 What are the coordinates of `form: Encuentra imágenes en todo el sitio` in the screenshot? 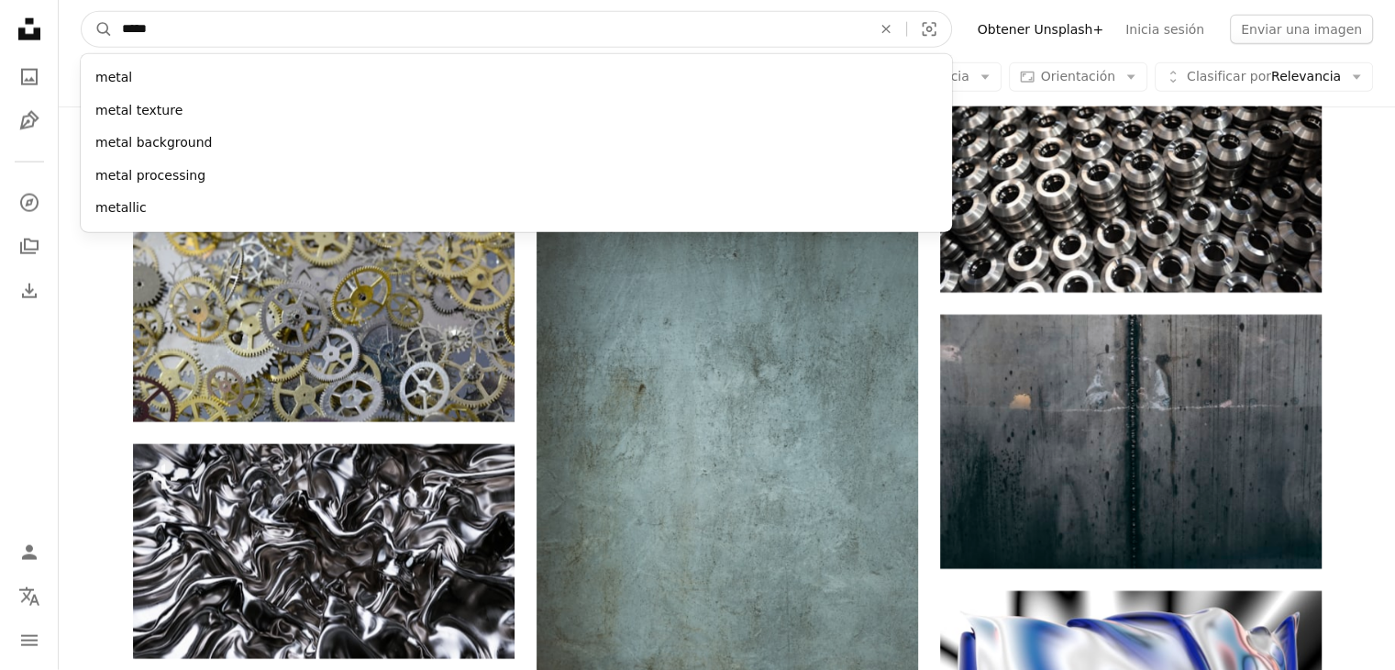 It's located at (516, 29).